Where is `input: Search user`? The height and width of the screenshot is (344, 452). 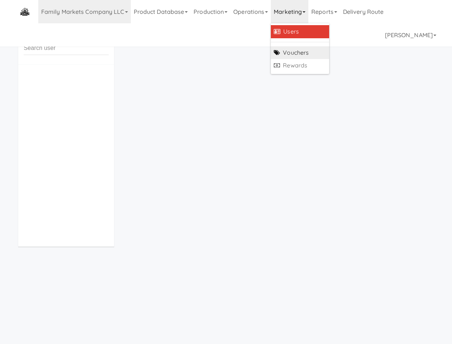
input: Search user is located at coordinates (66, 48).